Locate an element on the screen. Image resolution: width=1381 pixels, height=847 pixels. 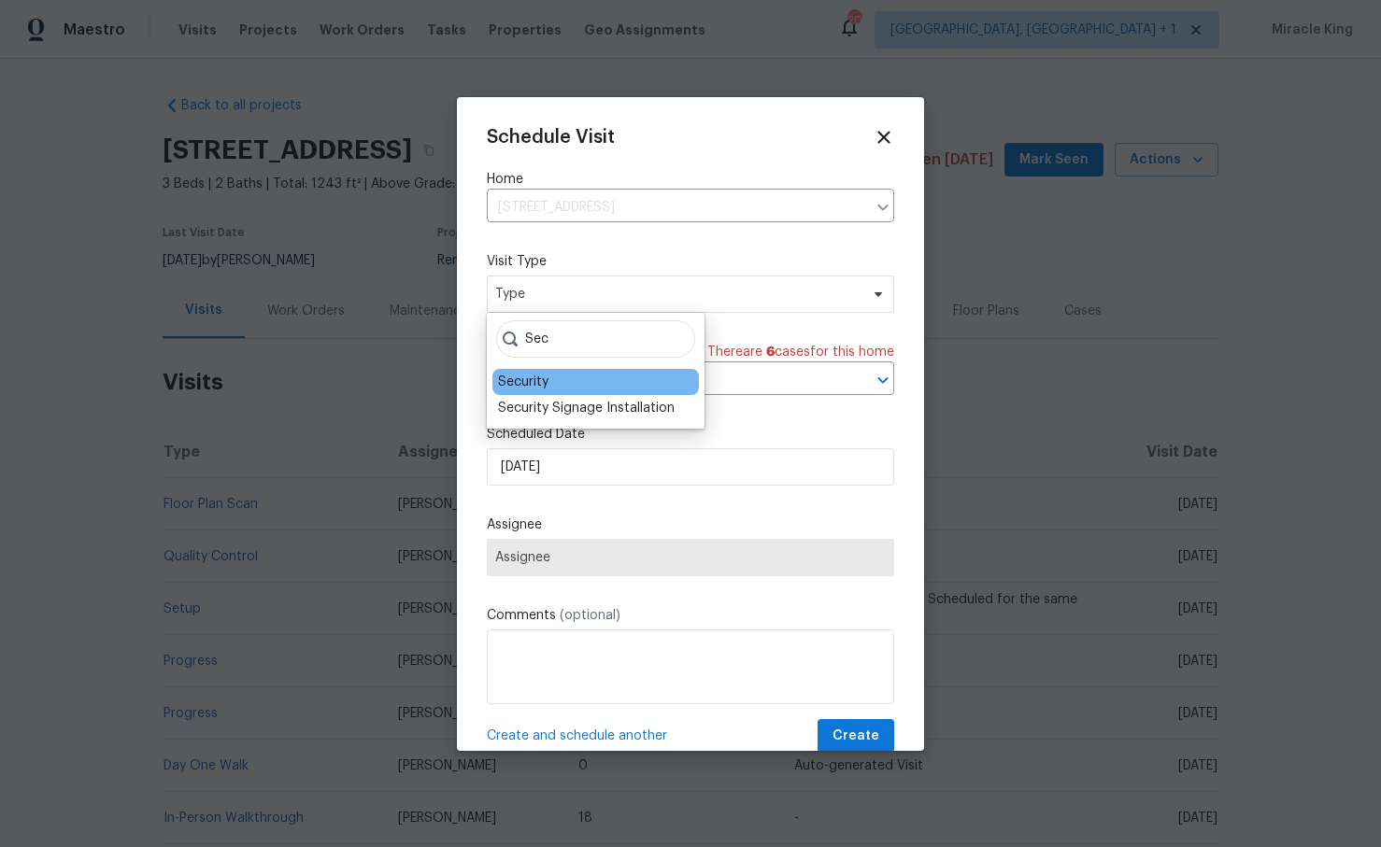
span: Create and schedule another is located at coordinates (577, 736).